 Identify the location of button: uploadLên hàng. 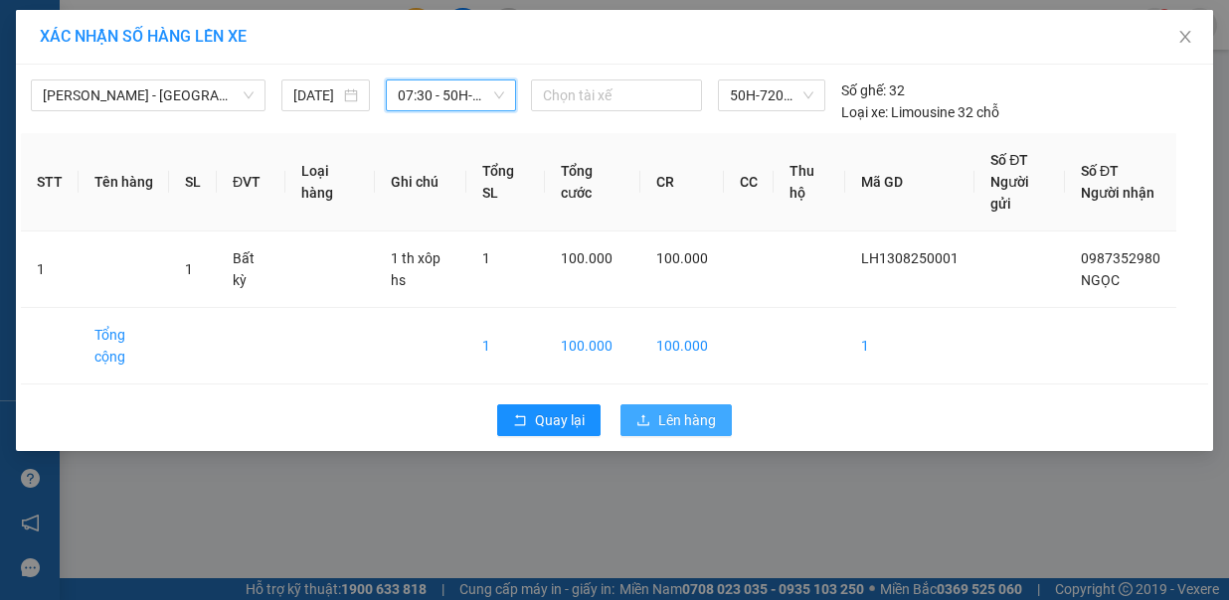
(676, 420).